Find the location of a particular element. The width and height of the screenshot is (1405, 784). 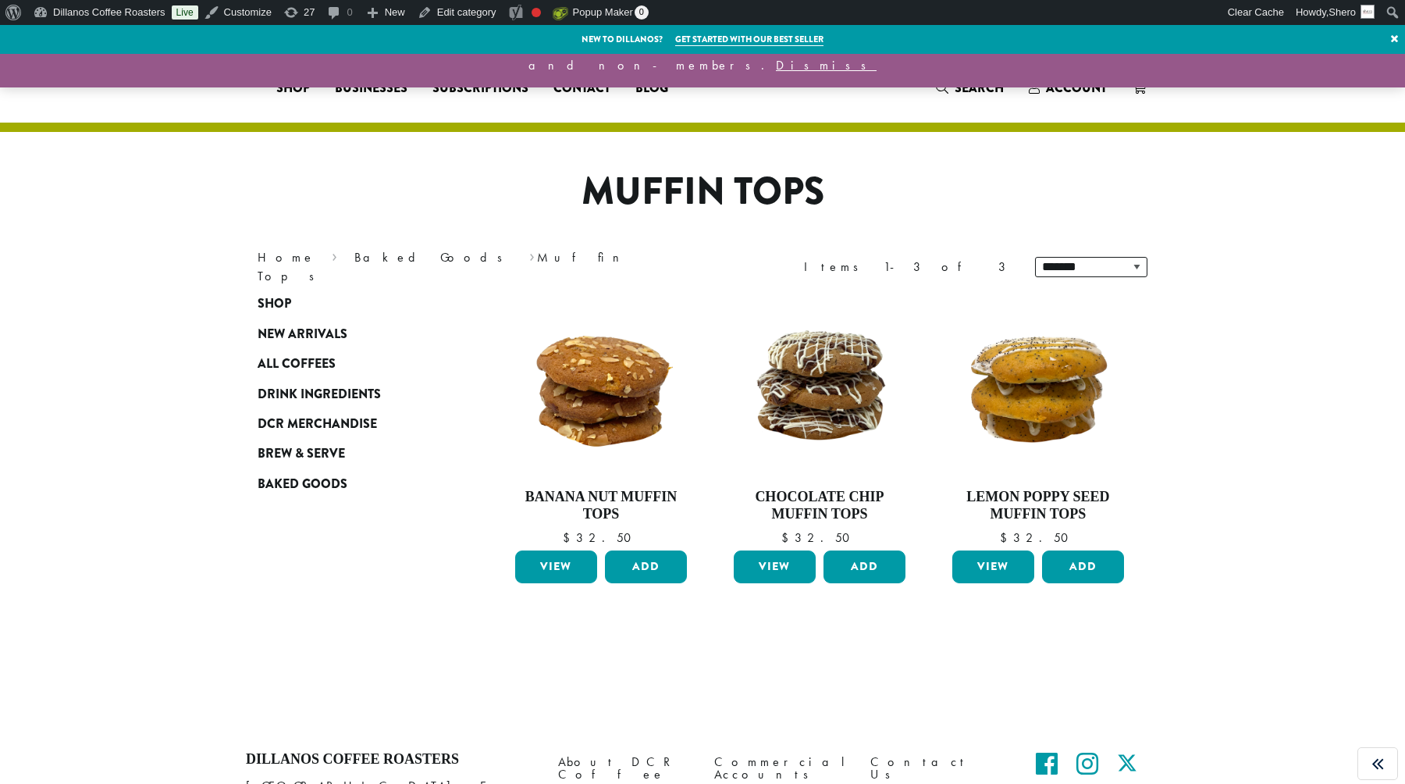

nav: Breadcrumb is located at coordinates (468, 267).